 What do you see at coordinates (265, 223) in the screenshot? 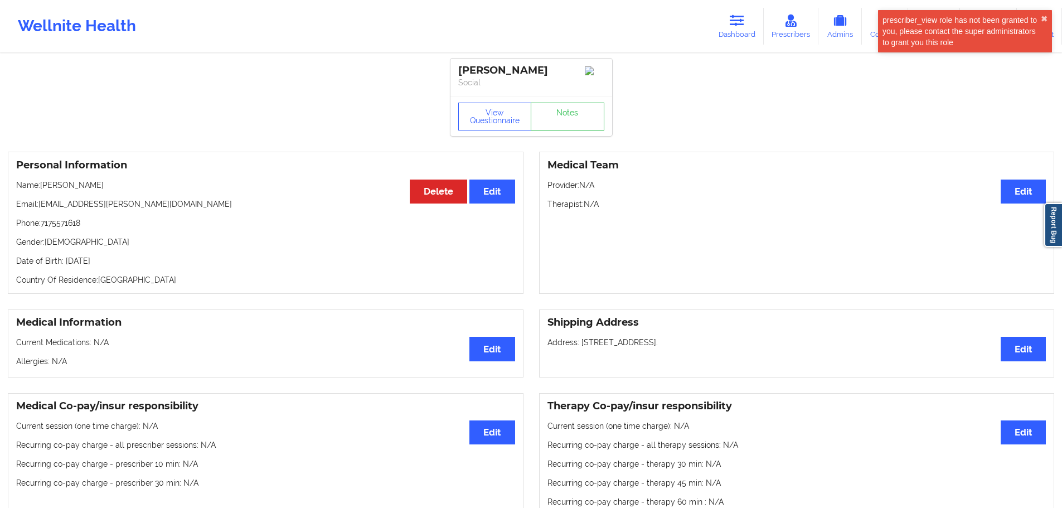
I see `p: Phone: 7175571618` at bounding box center [265, 223].